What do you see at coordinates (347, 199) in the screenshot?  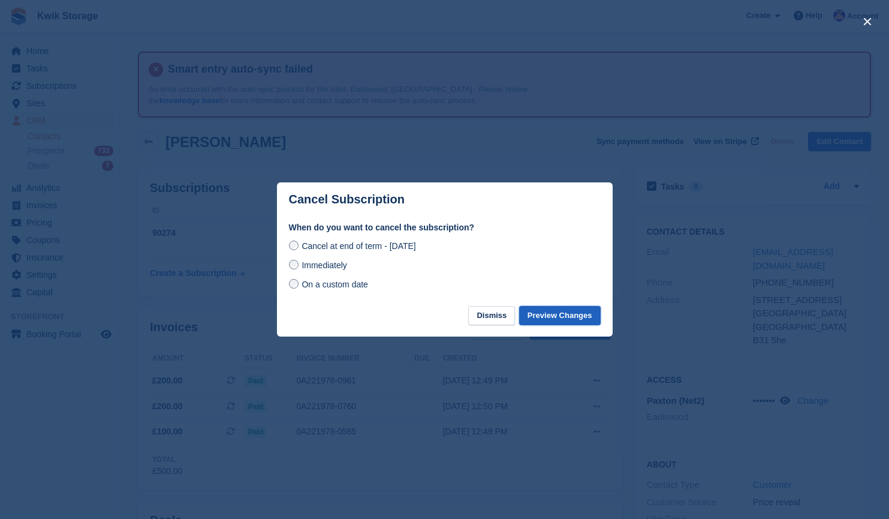 I see `p: Cancel Subscription` at bounding box center [347, 199].